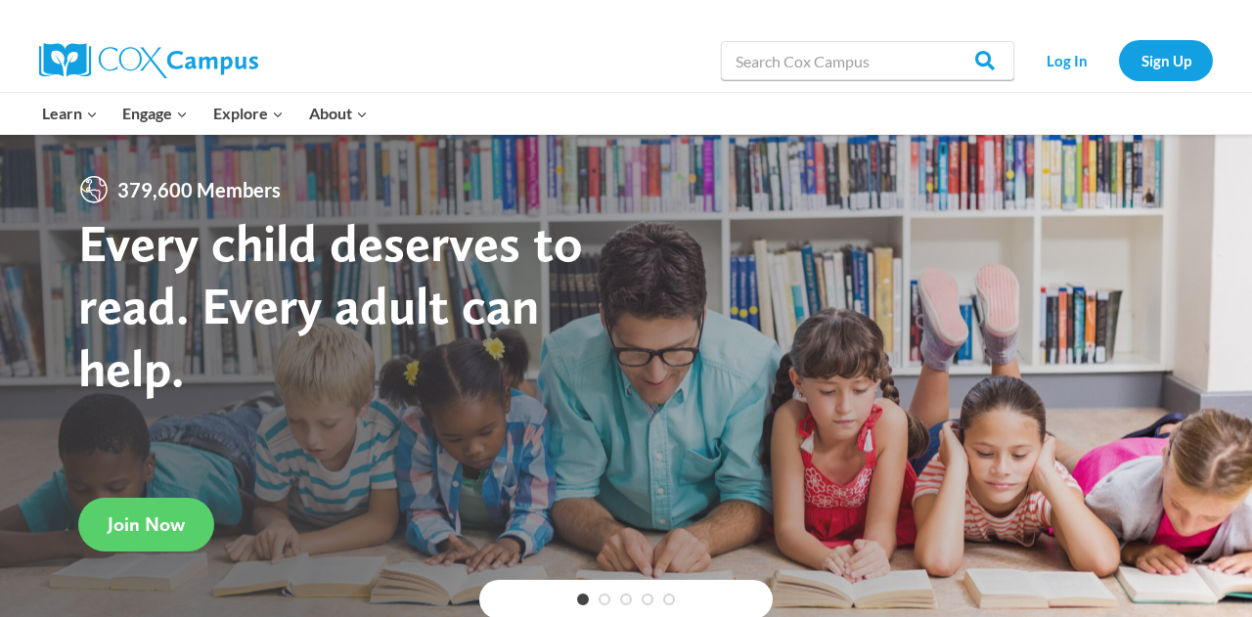  Describe the element at coordinates (868, 61) in the screenshot. I see `input: Search Cox Campus` at that location.